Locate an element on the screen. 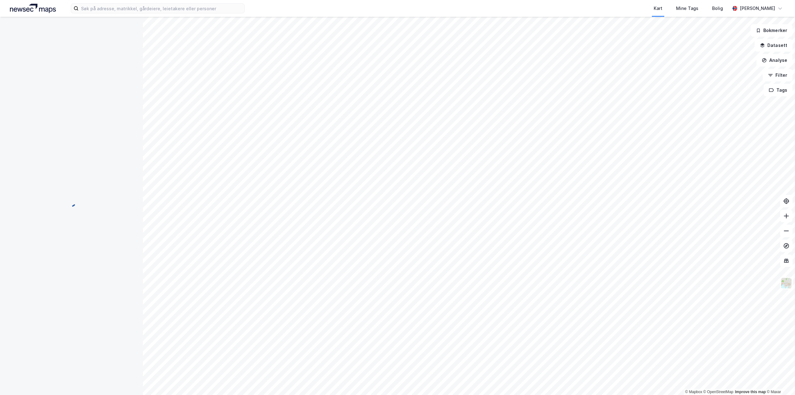 The height and width of the screenshot is (395, 795). img: Z is located at coordinates (786, 283).